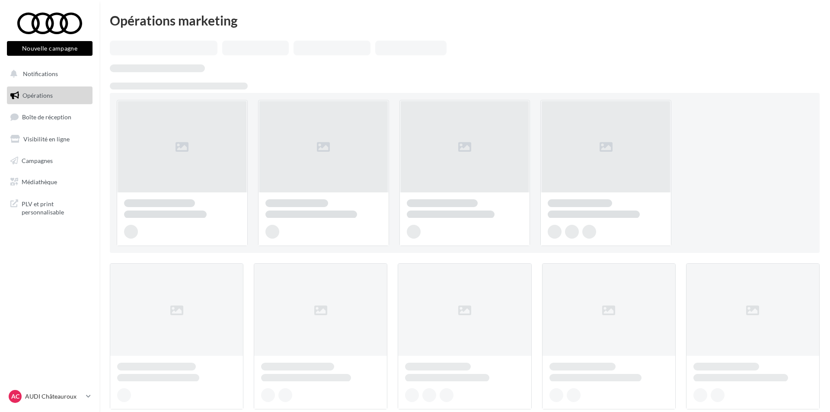  What do you see at coordinates (50, 397) in the screenshot?
I see `a: AC AUDI Châteauroux` at bounding box center [50, 397].